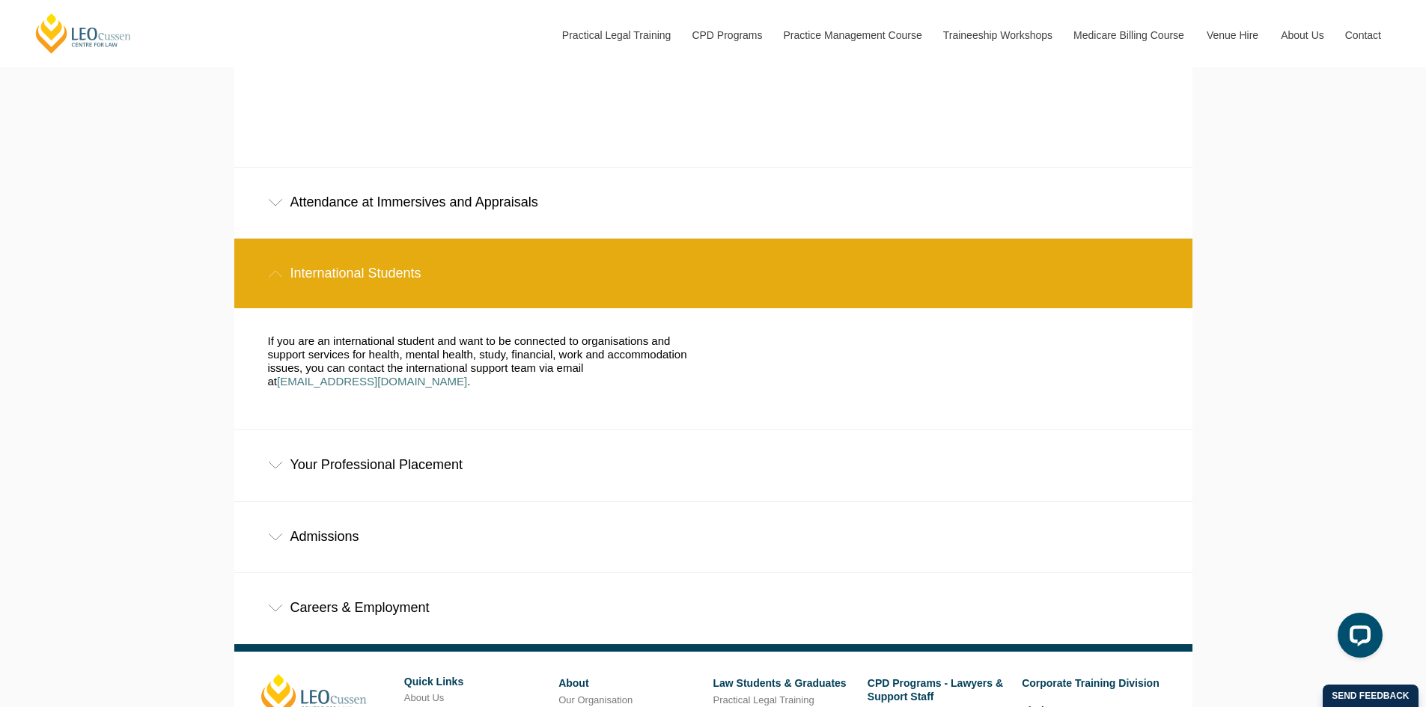 The width and height of the screenshot is (1426, 707). Describe the element at coordinates (713, 465) in the screenshot. I see `div: Your Professional Placement` at that location.